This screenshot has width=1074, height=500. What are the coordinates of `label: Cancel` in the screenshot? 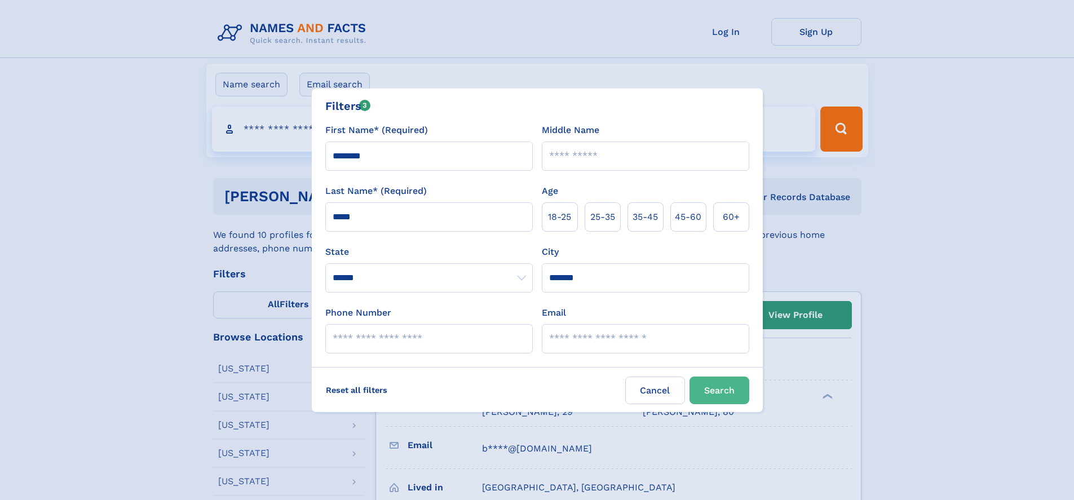 It's located at (655, 390).